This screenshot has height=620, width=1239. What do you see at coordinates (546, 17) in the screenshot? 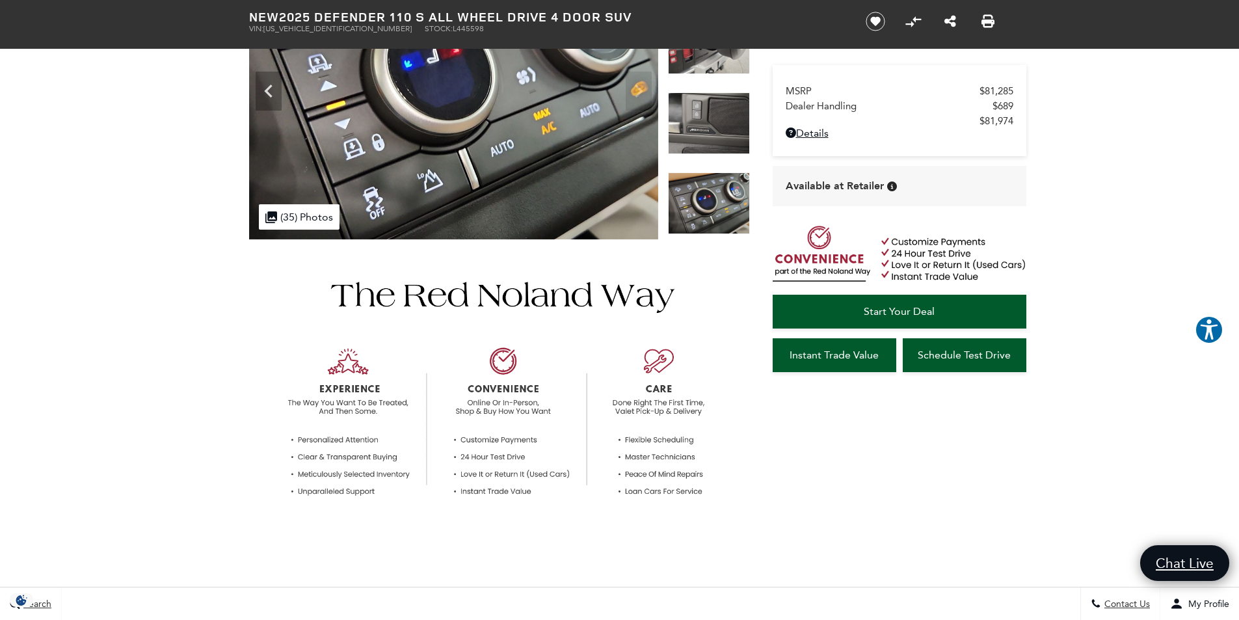
I see `h1: 2025 Defender 110 S All Wheel Drive 4 Door SUV` at bounding box center [546, 17].